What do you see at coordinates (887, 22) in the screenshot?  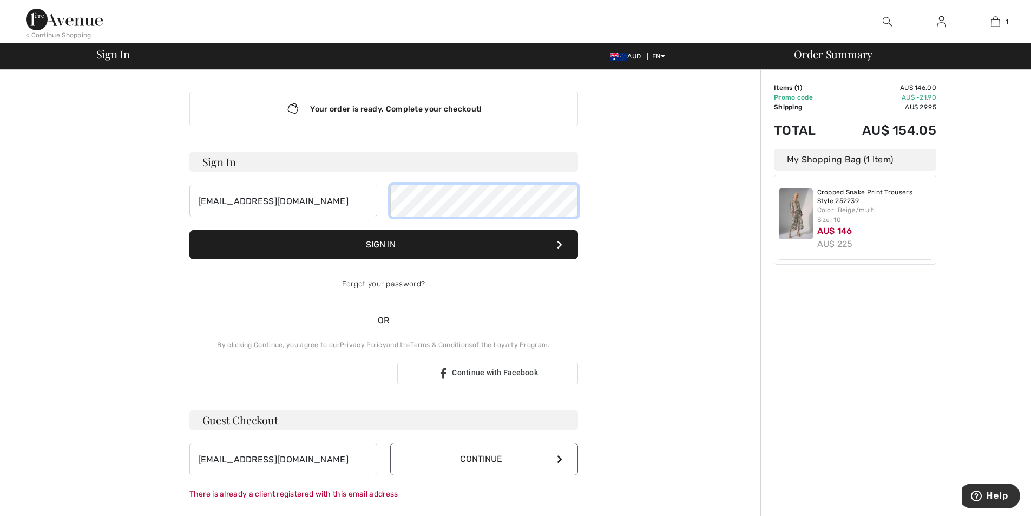 I see `img: search the website` at bounding box center [887, 22].